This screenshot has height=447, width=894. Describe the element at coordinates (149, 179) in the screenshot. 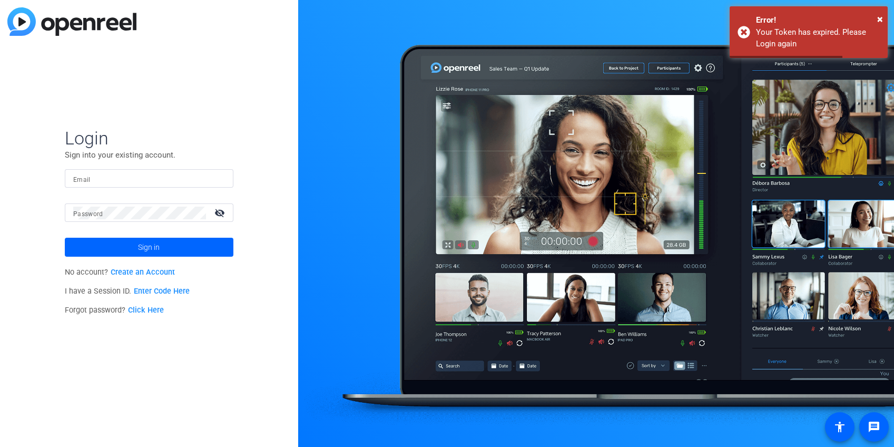

I see `input: Enter Email Address` at that location.